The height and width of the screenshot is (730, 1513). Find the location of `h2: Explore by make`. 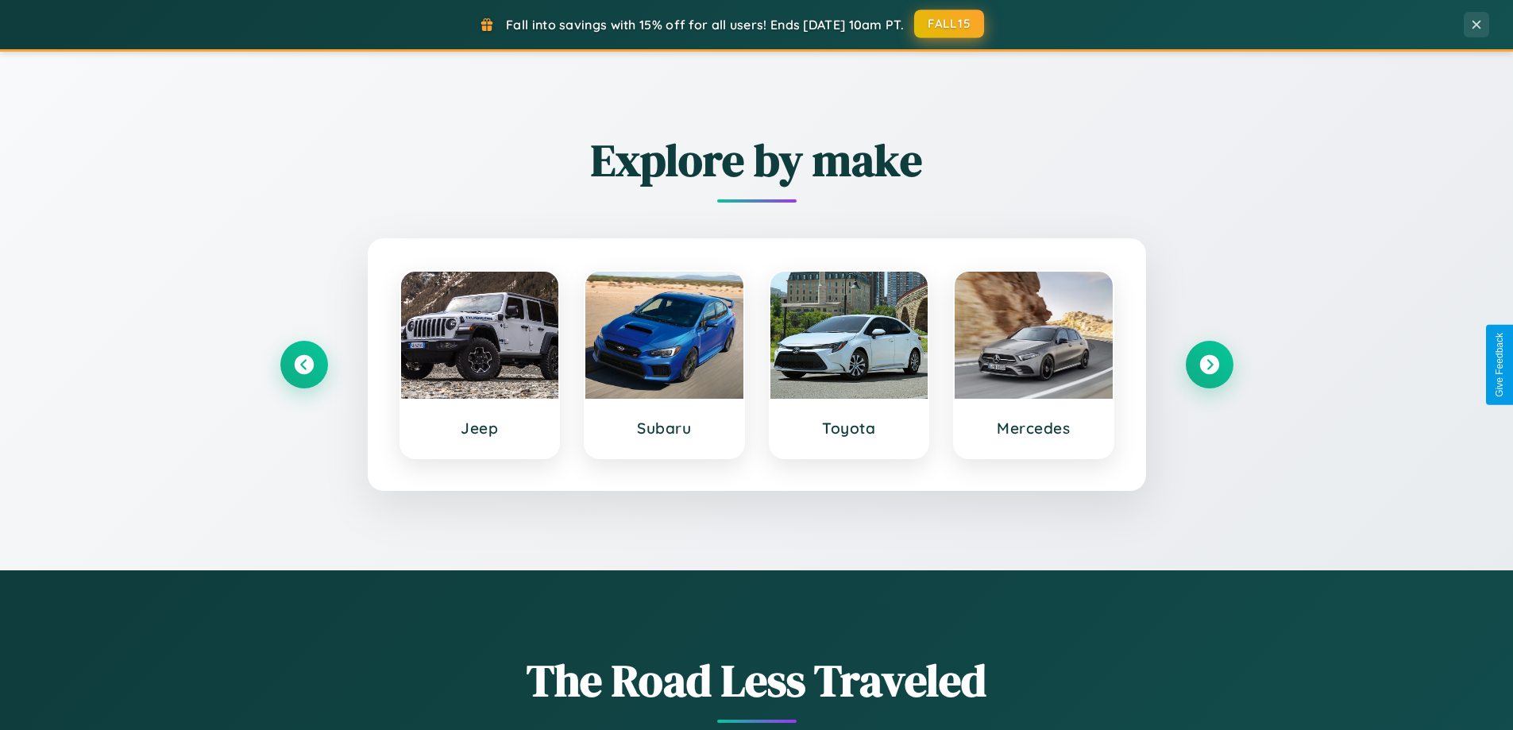

h2: Explore by make is located at coordinates (757, 160).